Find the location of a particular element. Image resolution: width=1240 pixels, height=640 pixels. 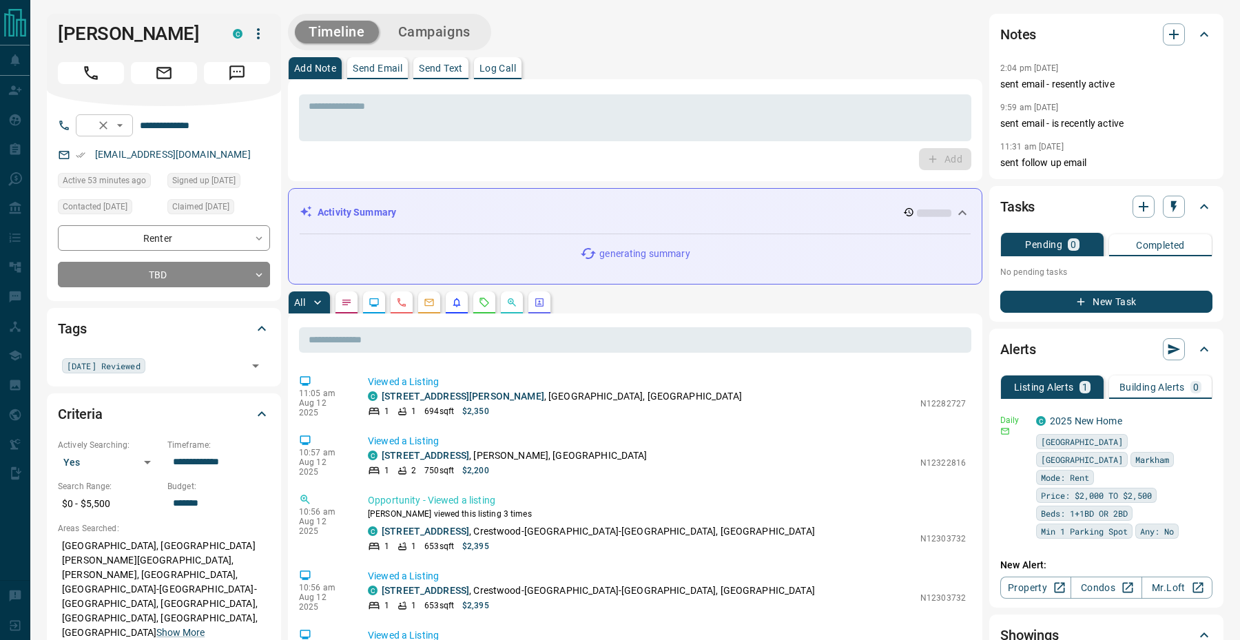

div: Tasks is located at coordinates (1106, 207).